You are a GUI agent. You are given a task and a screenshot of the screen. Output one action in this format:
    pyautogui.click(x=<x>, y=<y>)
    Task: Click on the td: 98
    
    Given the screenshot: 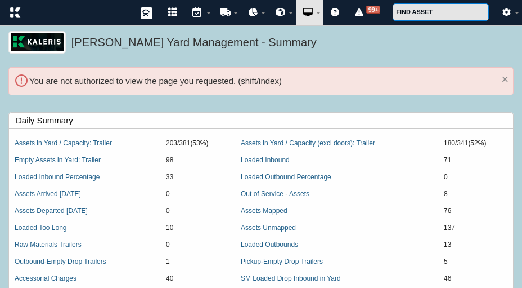 What is the action you would take?
    pyautogui.click(x=198, y=160)
    